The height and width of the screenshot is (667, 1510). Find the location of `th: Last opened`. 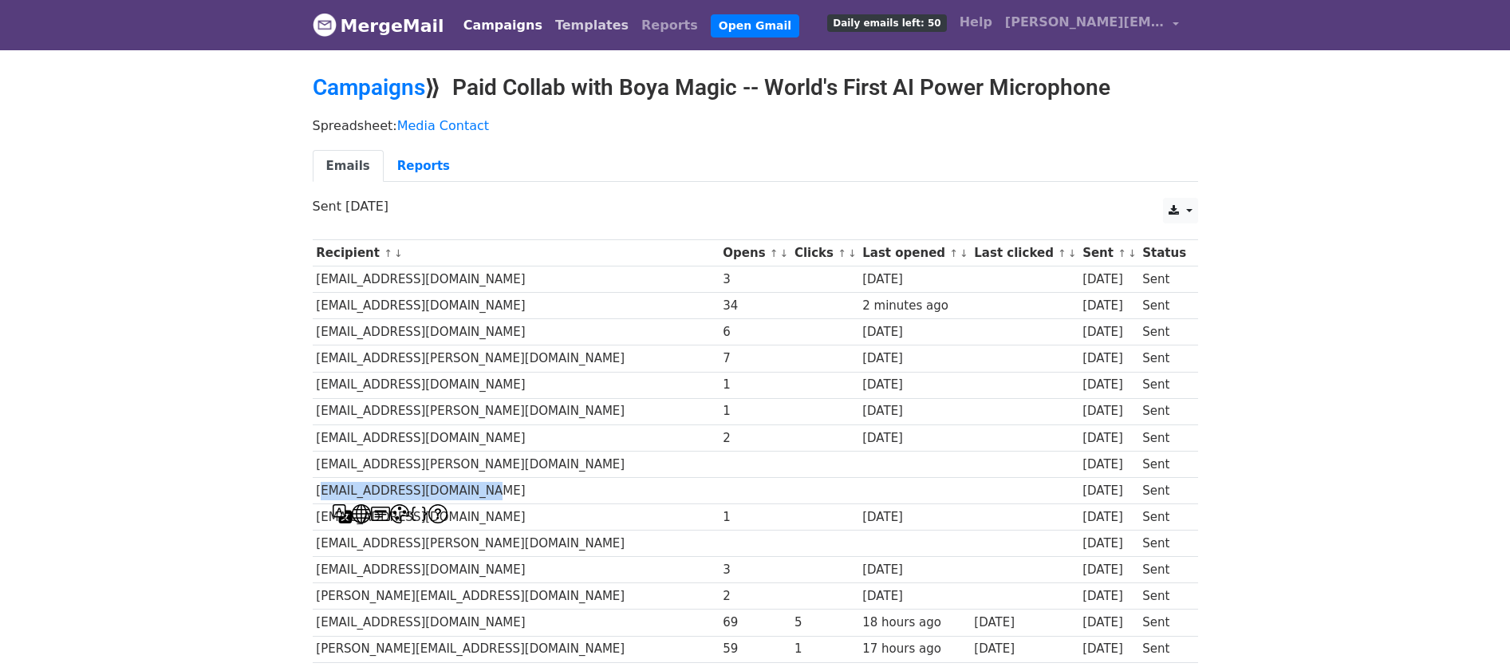

th: Last opened is located at coordinates (914, 253).